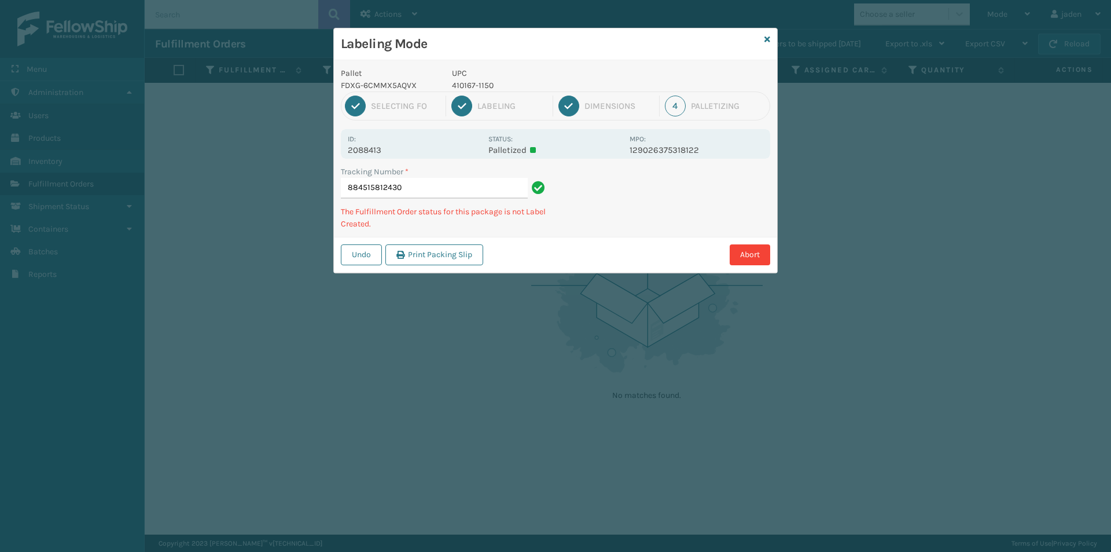  Describe the element at coordinates (390, 85) in the screenshot. I see `p: FDXG-6CMMX5AQVX` at that location.